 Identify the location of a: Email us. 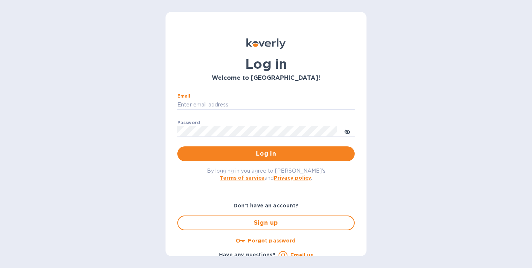
(301, 255).